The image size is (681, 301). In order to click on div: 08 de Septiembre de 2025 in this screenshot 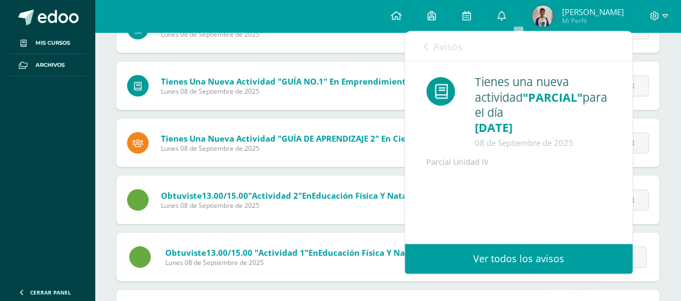, I will do `click(543, 143)`.